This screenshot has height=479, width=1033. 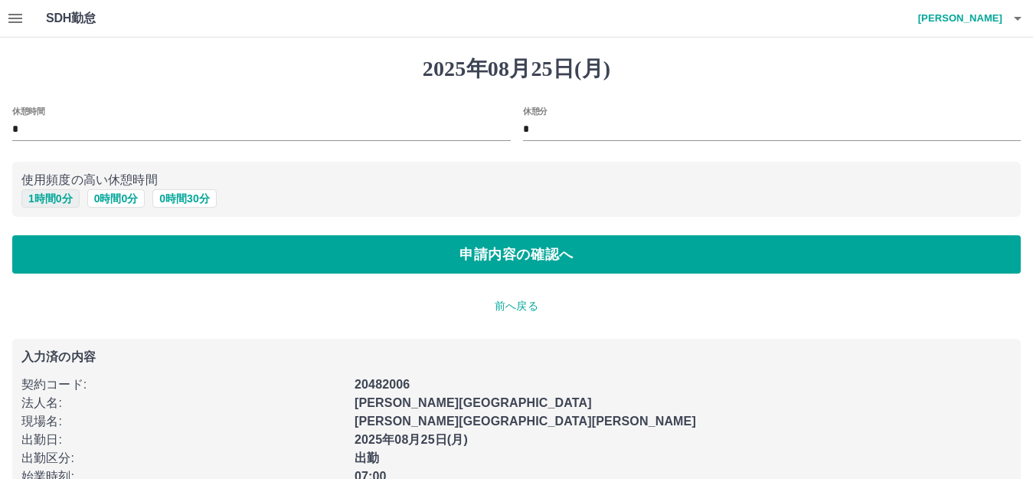 I want to click on p: 契約コード :, so click(x=183, y=384).